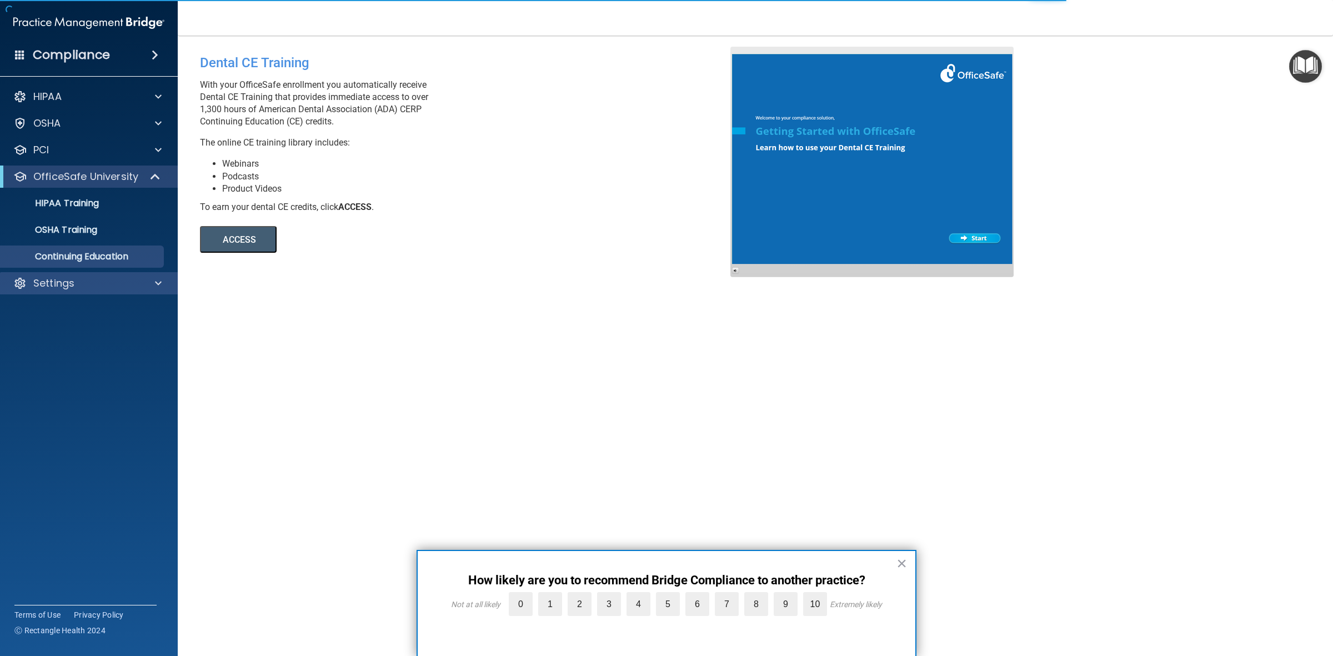  Describe the element at coordinates (469, 63) in the screenshot. I see `div: Dental CE Training` at that location.